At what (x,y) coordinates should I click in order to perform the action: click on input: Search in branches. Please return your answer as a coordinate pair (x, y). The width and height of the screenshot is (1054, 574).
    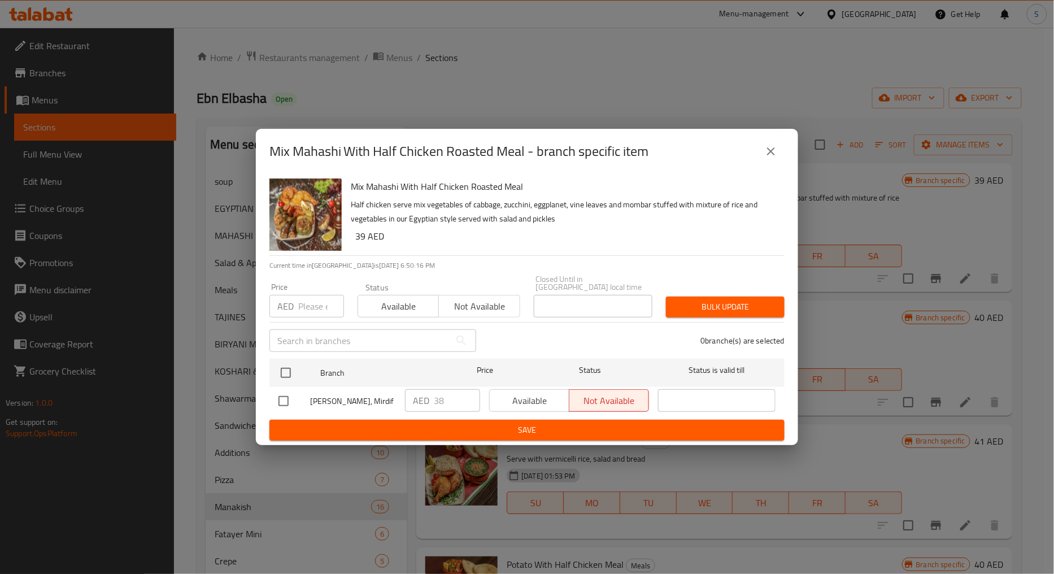
    Looking at the image, I should click on (360, 341).